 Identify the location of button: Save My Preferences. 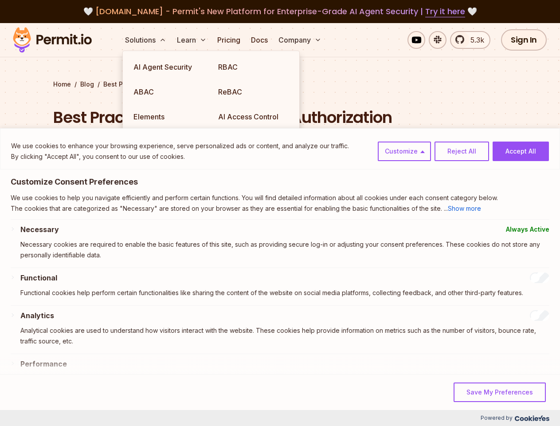
(500, 392).